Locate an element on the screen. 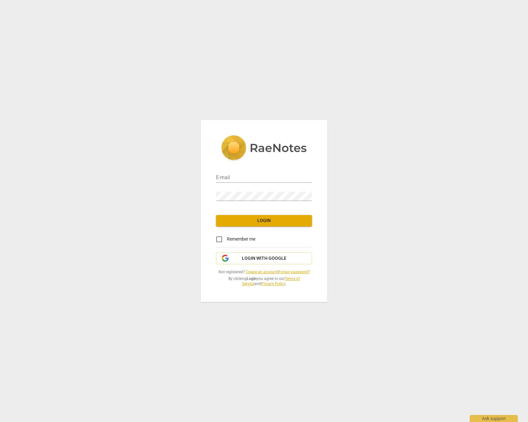 Image resolution: width=528 pixels, height=422 pixels. a: Forgot password? is located at coordinates (294, 272).